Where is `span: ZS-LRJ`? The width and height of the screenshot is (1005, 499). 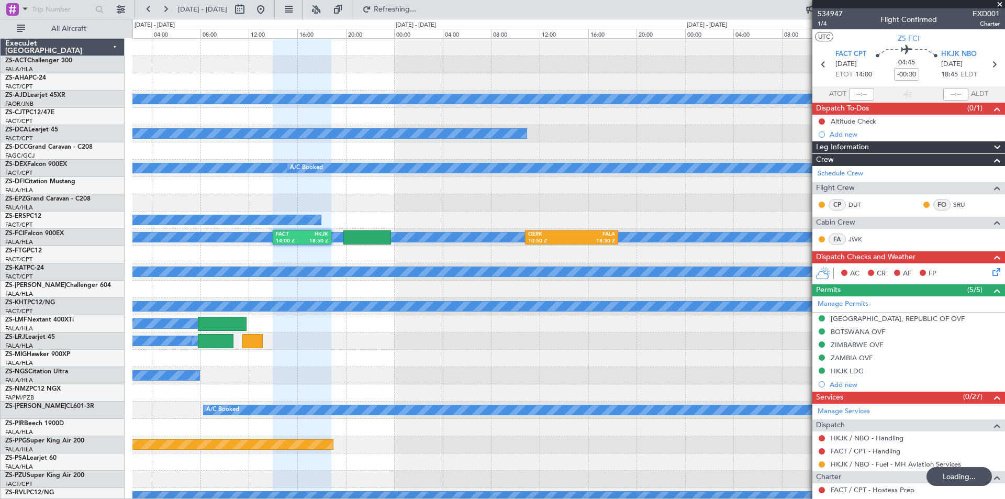 span: ZS-LRJ is located at coordinates (15, 337).